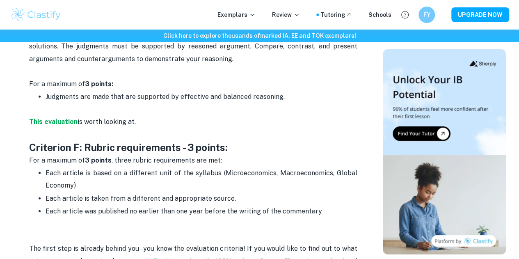 The image size is (519, 259). Describe the element at coordinates (53, 122) in the screenshot. I see `strong: This evaluation` at that location.